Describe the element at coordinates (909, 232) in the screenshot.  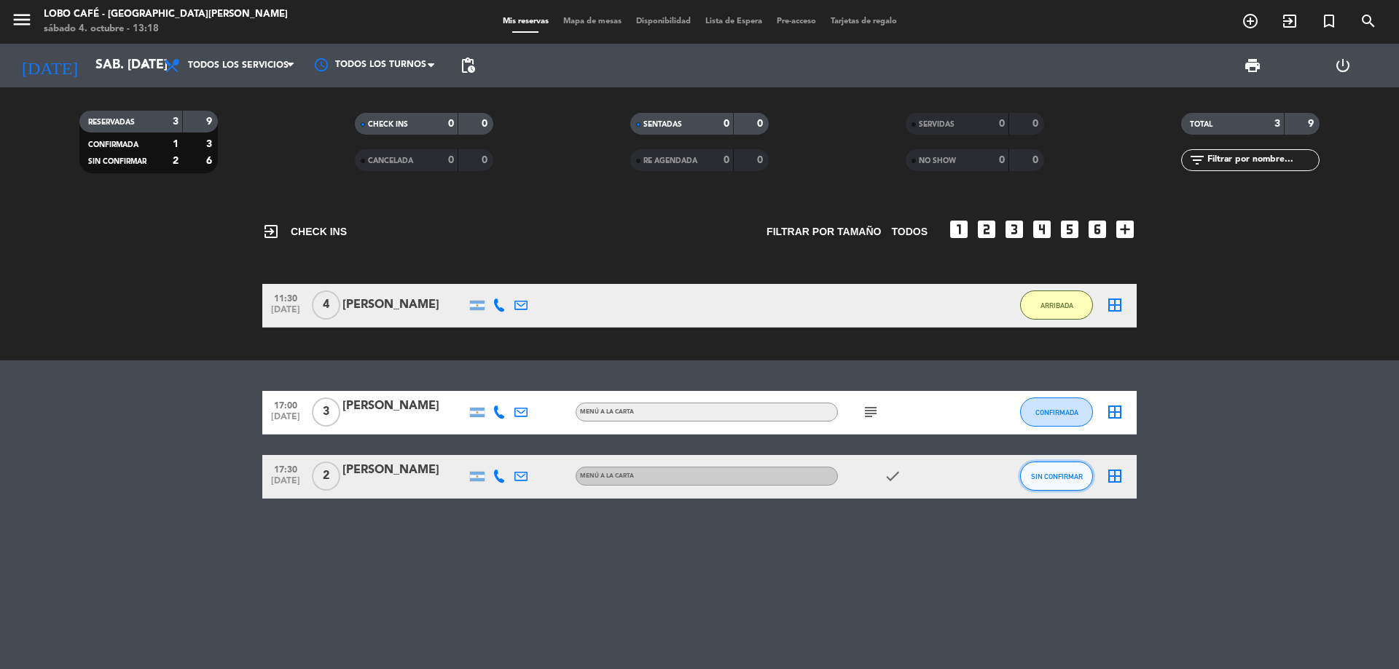
I see `span: TODOS` at that location.